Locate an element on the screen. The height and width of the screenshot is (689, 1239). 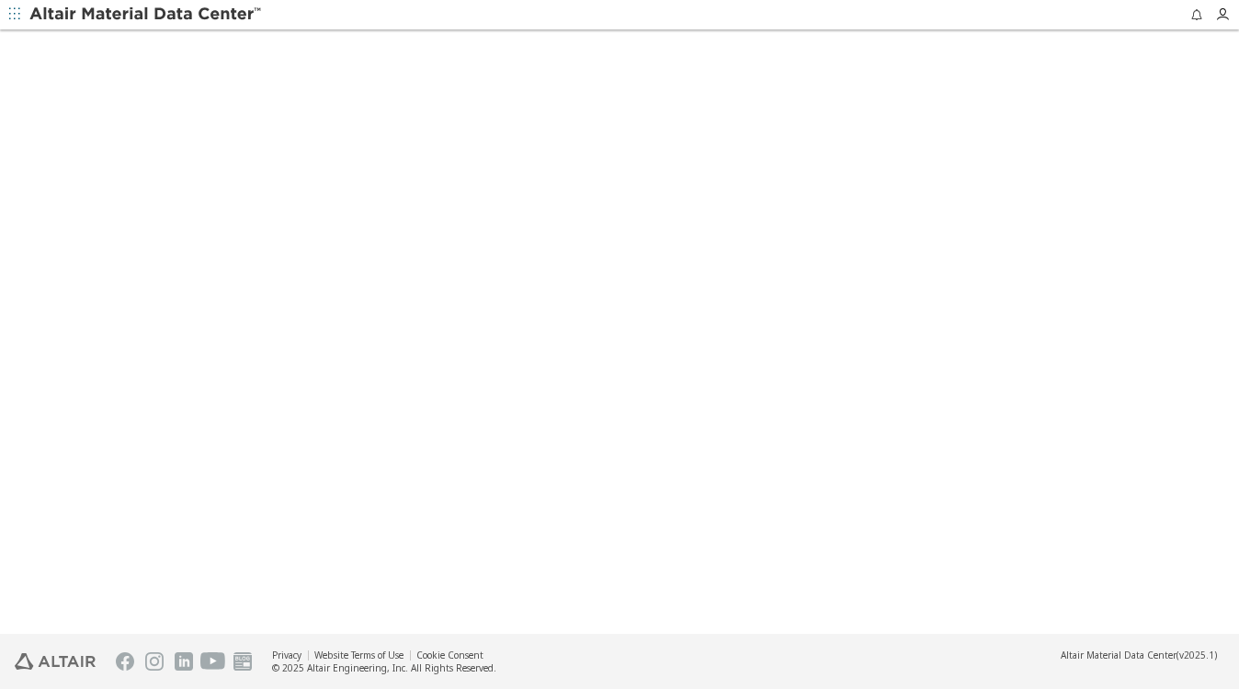
a: Privacy is located at coordinates (287, 655).